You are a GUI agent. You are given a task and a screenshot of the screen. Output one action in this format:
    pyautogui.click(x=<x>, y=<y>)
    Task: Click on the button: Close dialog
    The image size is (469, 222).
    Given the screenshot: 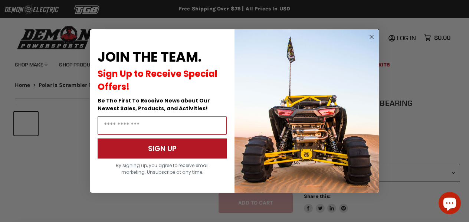 What is the action you would take?
    pyautogui.click(x=371, y=37)
    